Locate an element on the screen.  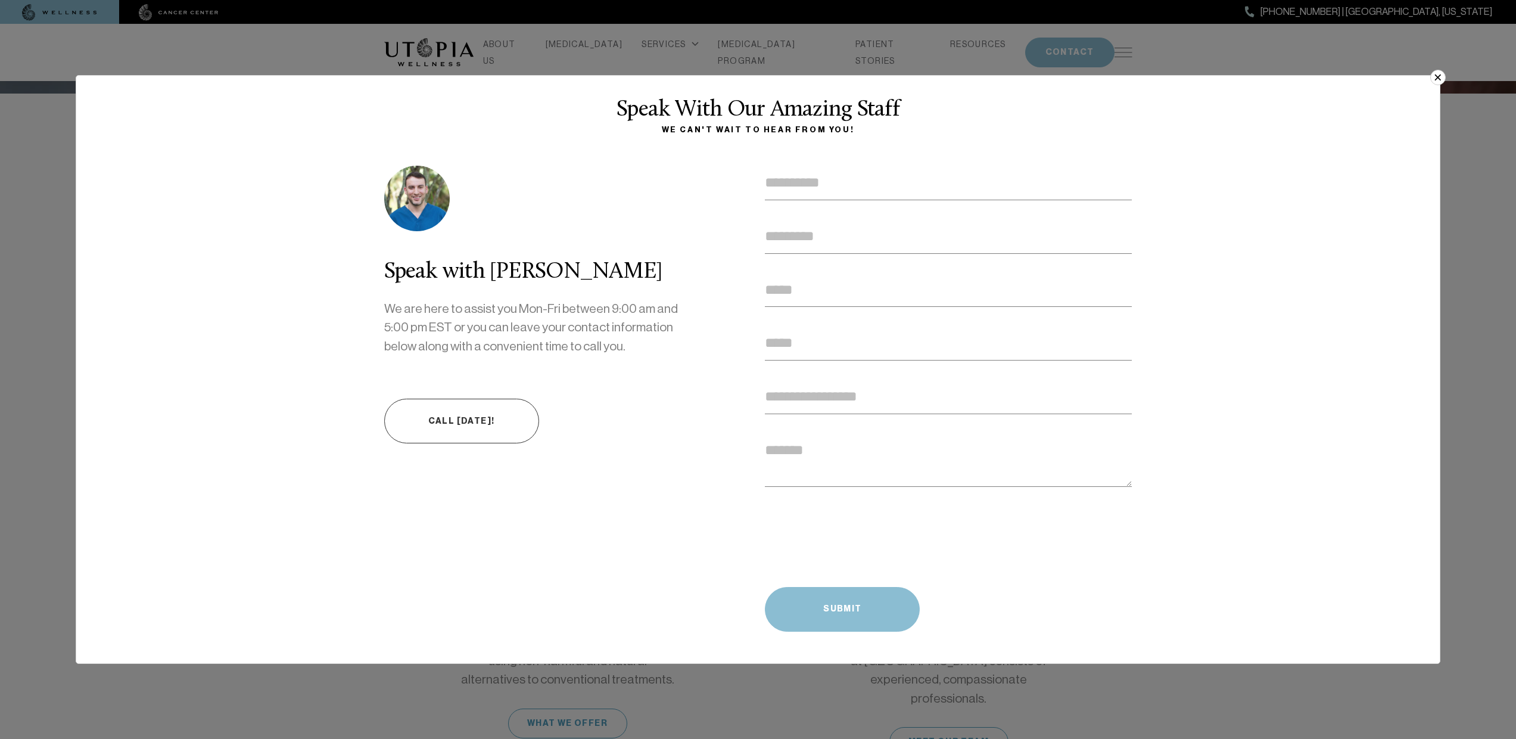
p: We are here to assist you Mon-Fri between 9:00 am and 5:00 pm EST or you can leave your contact i... is located at coordinates (536, 328).